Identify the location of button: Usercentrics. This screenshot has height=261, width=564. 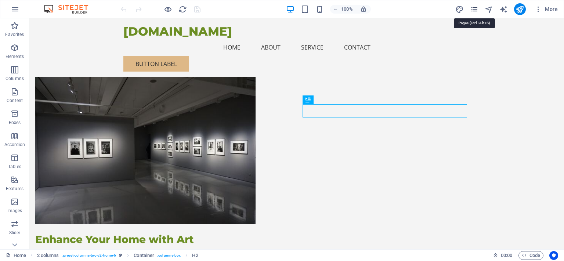
(554, 256).